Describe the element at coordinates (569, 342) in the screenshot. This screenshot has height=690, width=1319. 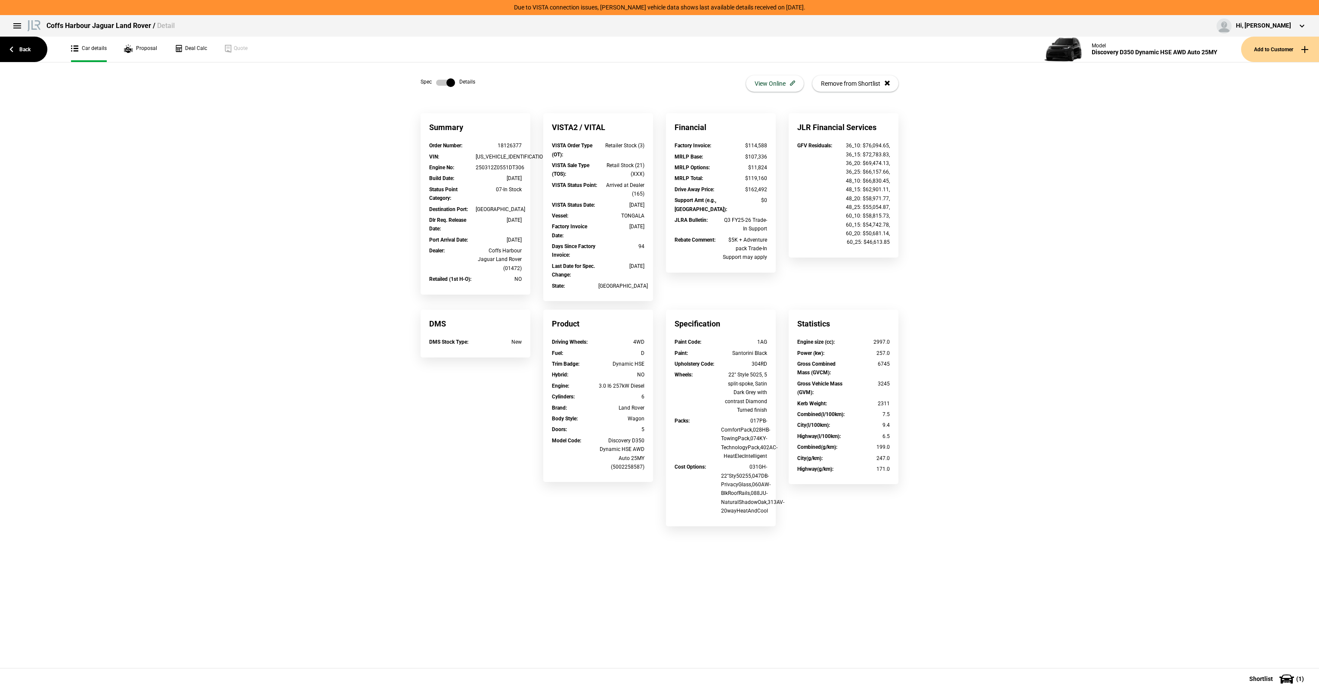
I see `strong: Driving Wheels :` at that location.